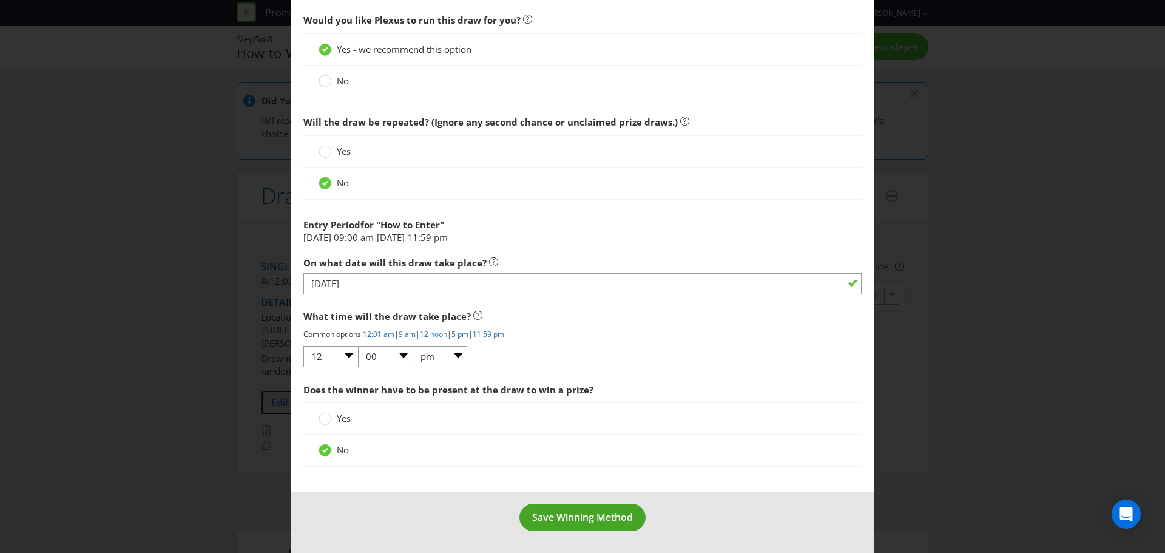 The width and height of the screenshot is (1165, 553). I want to click on a: 5 pm, so click(460, 334).